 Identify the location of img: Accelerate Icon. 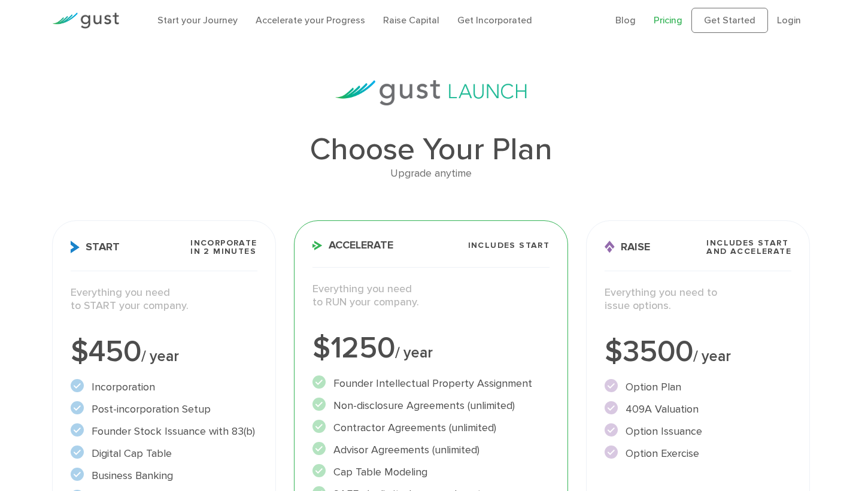
(317, 245).